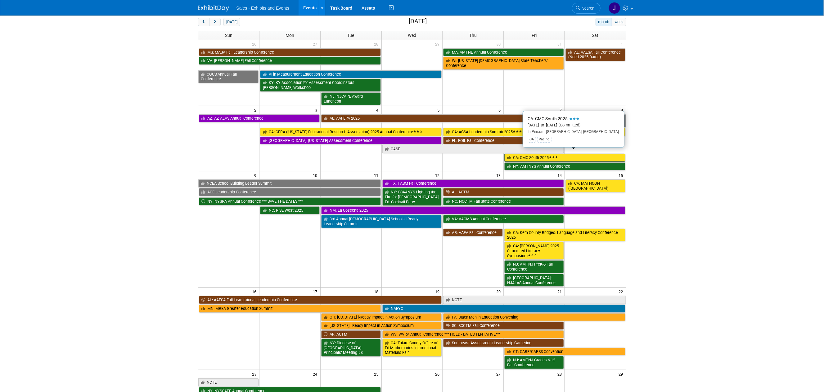 Image resolution: width=824 pixels, height=392 pixels. I want to click on a: NC: NCCTM Fall State Conference, so click(503, 202).